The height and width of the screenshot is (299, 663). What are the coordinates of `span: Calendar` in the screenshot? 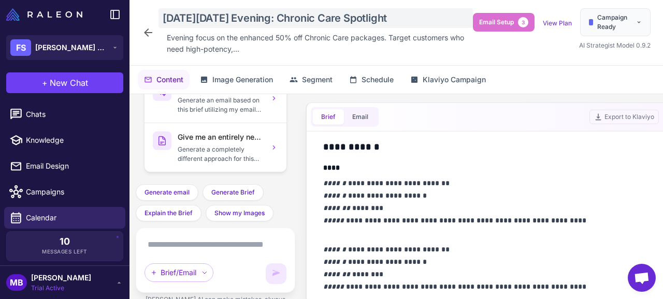 It's located at (71, 218).